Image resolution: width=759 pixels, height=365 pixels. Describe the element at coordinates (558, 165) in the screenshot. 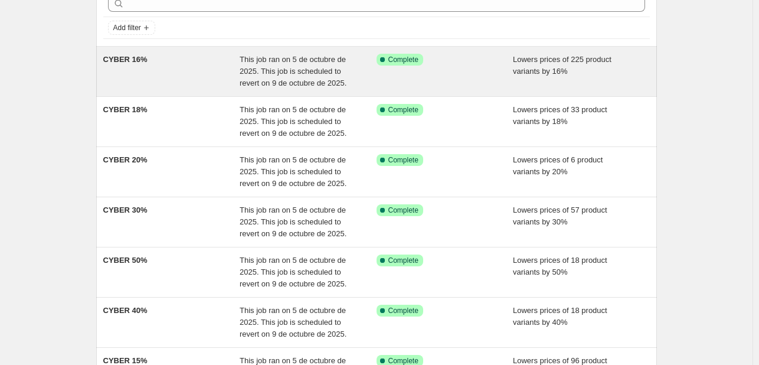

I see `span: Lowers prices of 6 product variants by 20%` at that location.